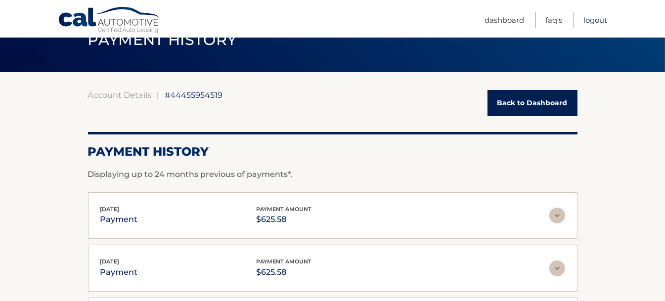  I want to click on a: Logout, so click(595, 20).